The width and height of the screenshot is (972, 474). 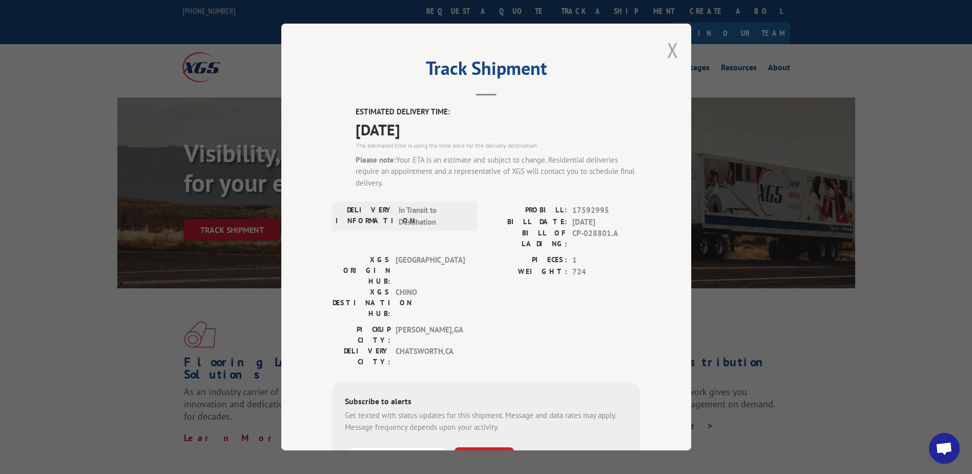 What do you see at coordinates (527, 260) in the screenshot?
I see `label: PIECES:` at bounding box center [527, 260].